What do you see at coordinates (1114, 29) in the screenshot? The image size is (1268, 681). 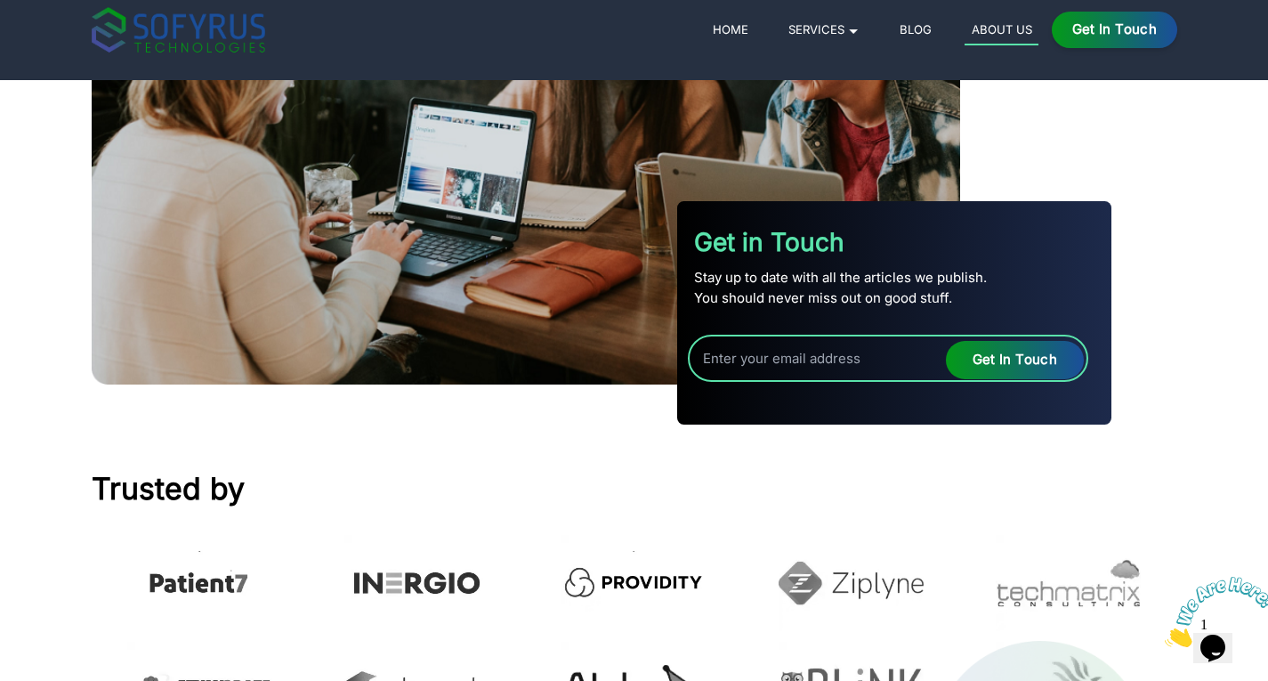 I see `a: Get in Touch` at bounding box center [1114, 29].